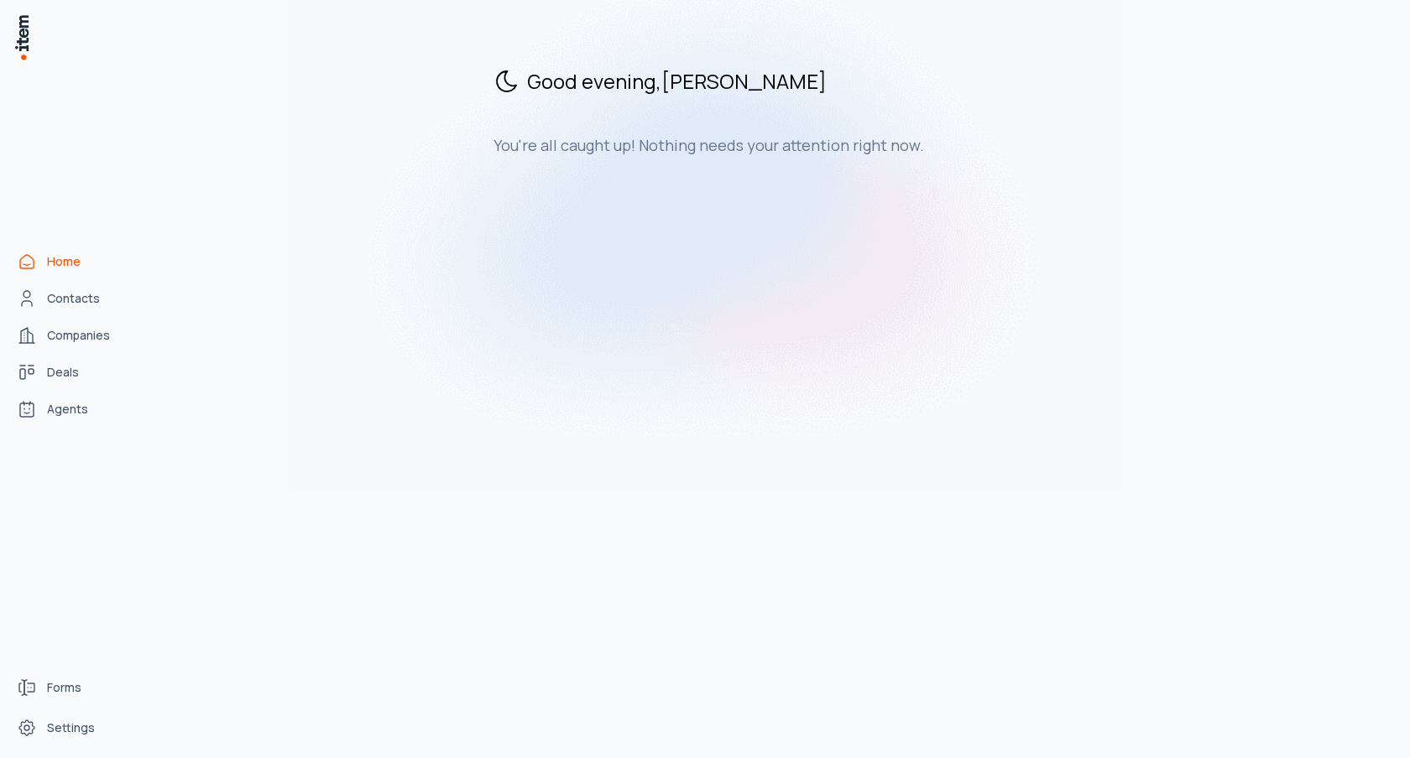 Image resolution: width=1410 pixels, height=758 pixels. What do you see at coordinates (74, 409) in the screenshot?
I see `a: Agents` at bounding box center [74, 409].